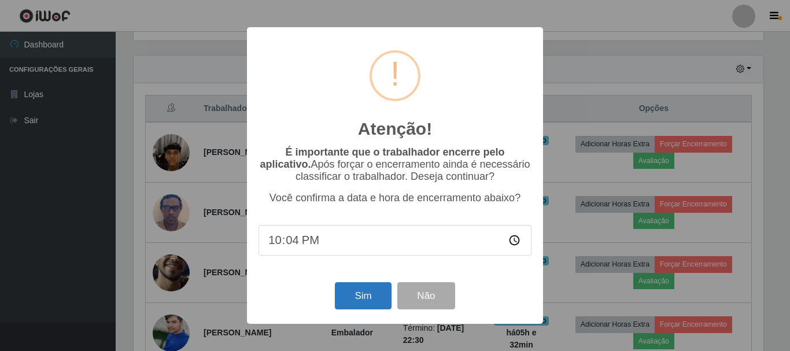  What do you see at coordinates (395, 164) in the screenshot?
I see `p: Após forçar o encerramento ainda é necessário classificar o trabalhador. Deseja continuar?` at bounding box center [395, 164].